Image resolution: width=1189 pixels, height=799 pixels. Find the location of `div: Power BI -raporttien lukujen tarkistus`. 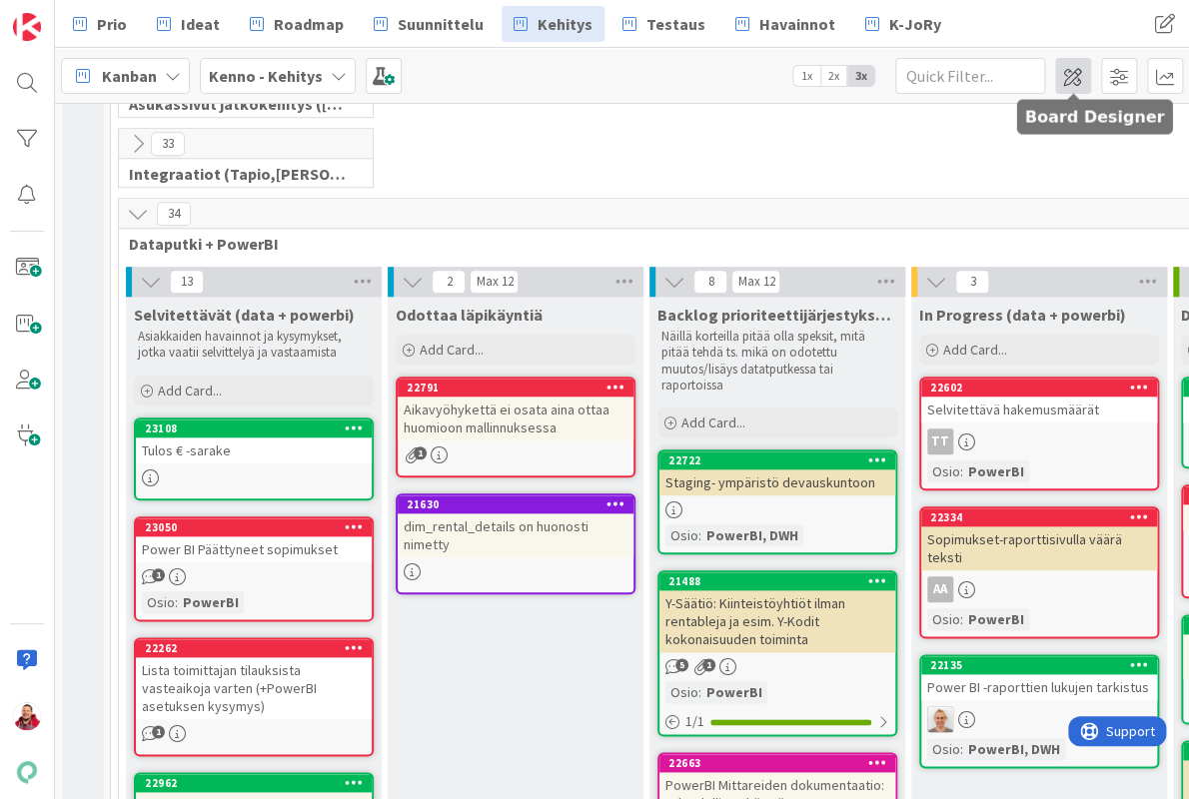

div: Power BI -raporttien lukujen tarkistus is located at coordinates (1039, 687).